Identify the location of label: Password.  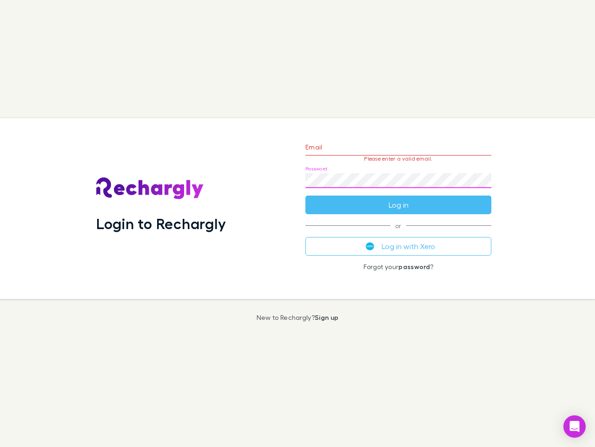
(316, 168).